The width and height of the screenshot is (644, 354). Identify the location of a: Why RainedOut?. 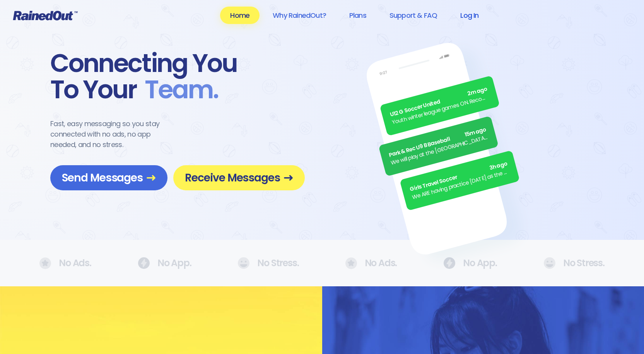
(299, 15).